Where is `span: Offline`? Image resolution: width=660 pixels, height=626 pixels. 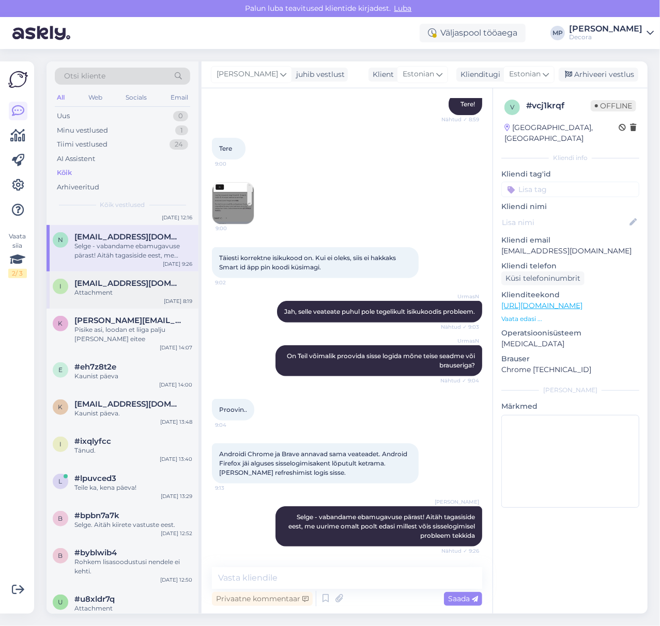
span: Offline is located at coordinates (613, 106).